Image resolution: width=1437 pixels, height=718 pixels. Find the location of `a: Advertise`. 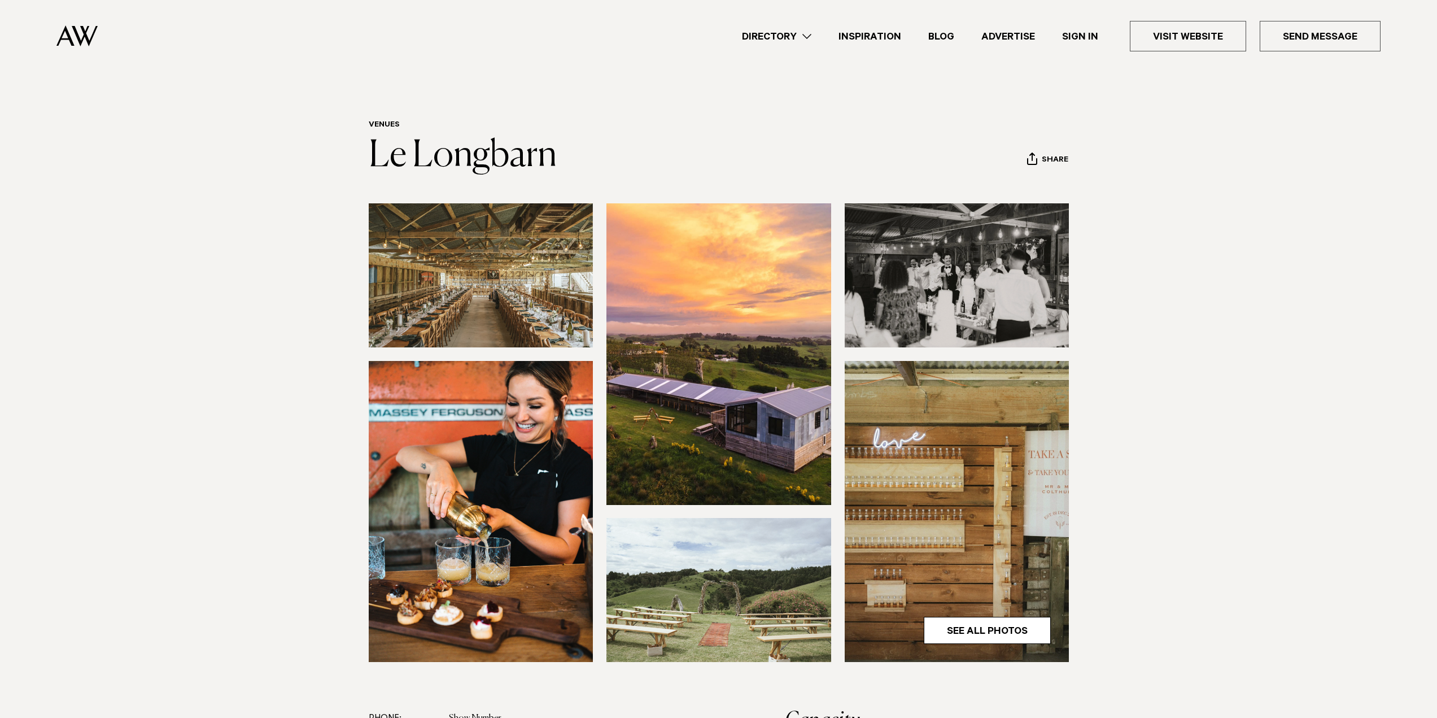

a: Advertise is located at coordinates (1008, 36).